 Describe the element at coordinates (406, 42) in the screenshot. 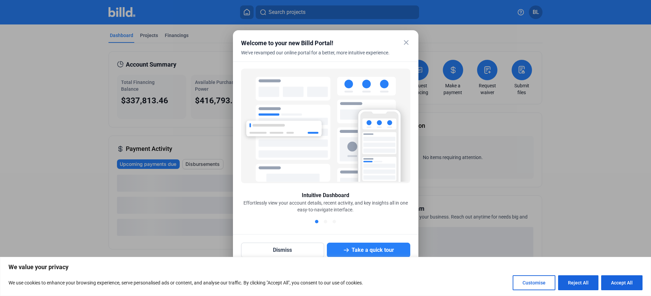

I see `mat-icon: close` at that location.